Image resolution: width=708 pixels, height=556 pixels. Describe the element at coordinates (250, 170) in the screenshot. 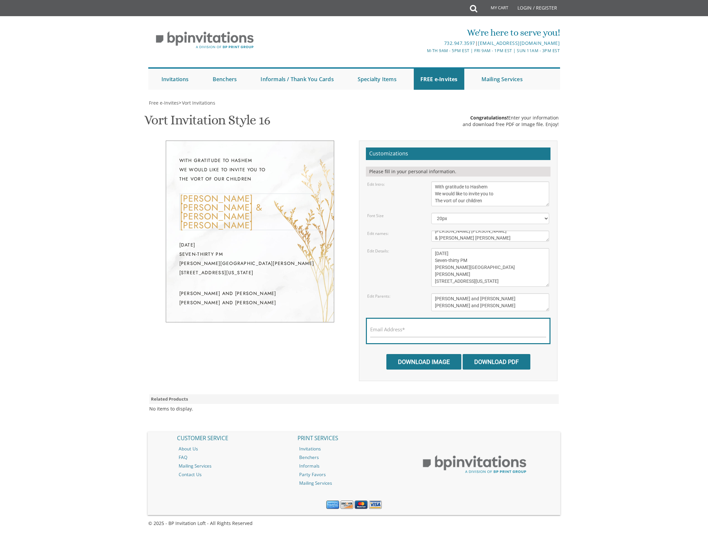

I see `div: With gratitude to Hashem We would like to invite you to The vort of our children` at that location.